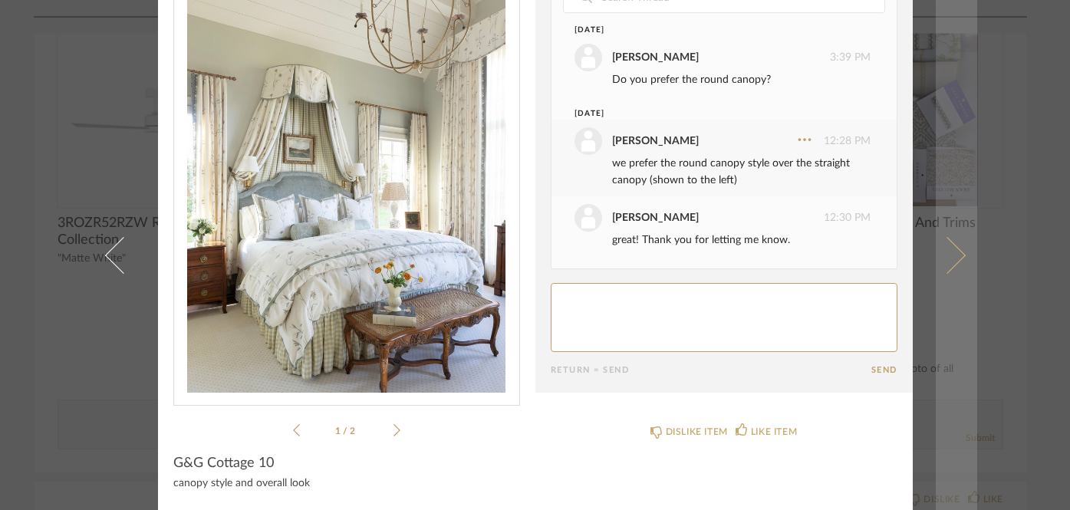 Image resolution: width=1070 pixels, height=510 pixels. I want to click on div: great! Thank you for letting me know., so click(741, 240).